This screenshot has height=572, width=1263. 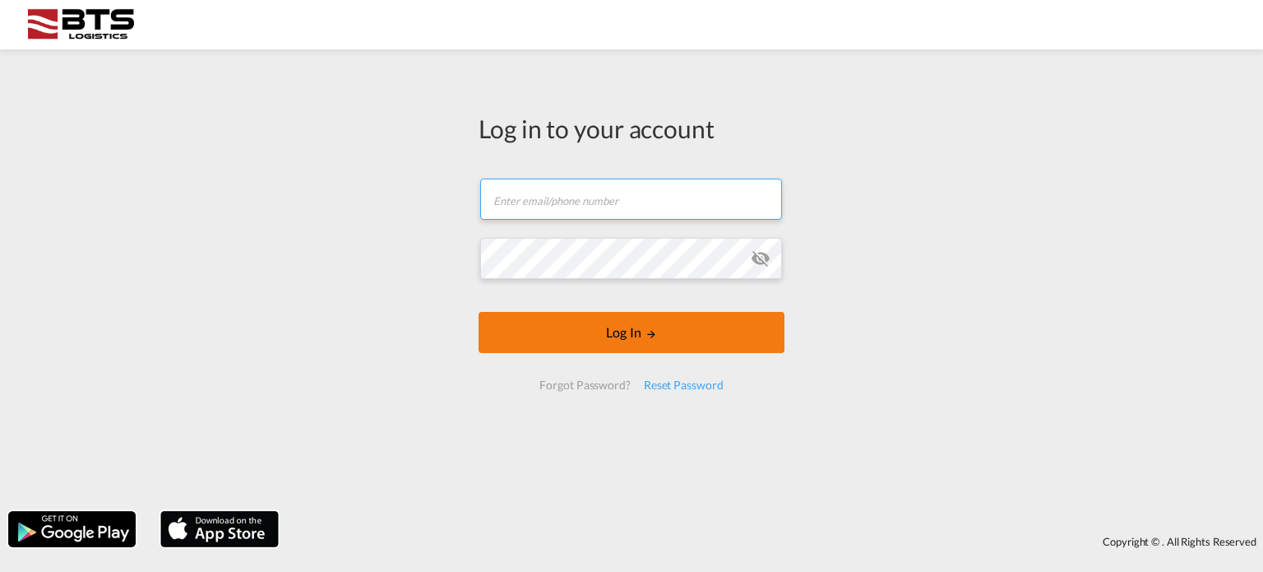 What do you see at coordinates (761, 258) in the screenshot?
I see `md-icon: icon-eye-off` at bounding box center [761, 258].